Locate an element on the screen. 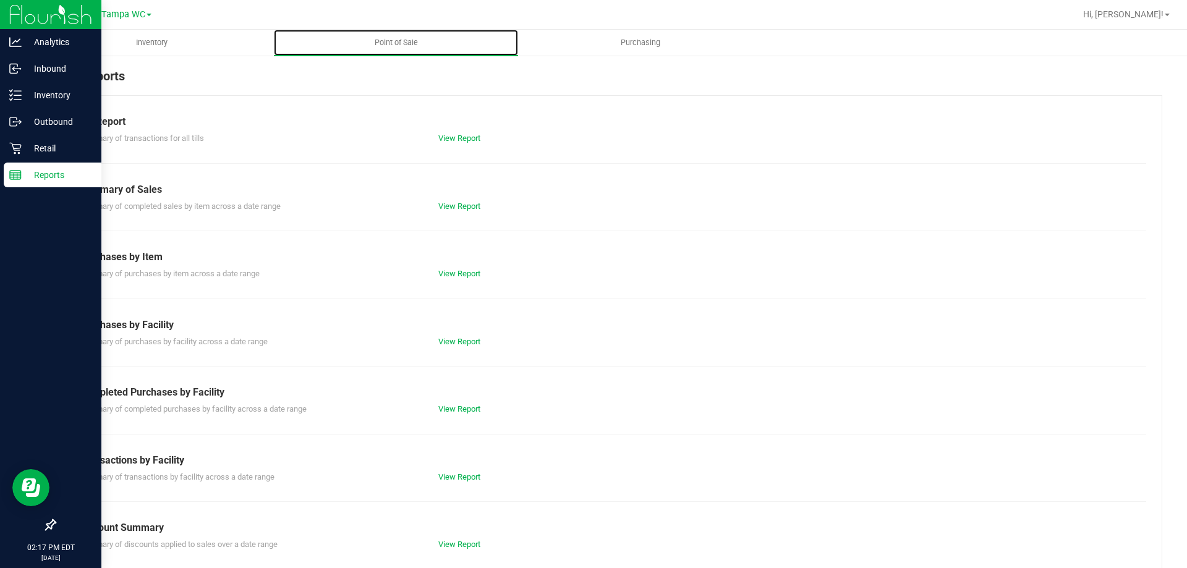  span: Point of Sale is located at coordinates (396, 43).